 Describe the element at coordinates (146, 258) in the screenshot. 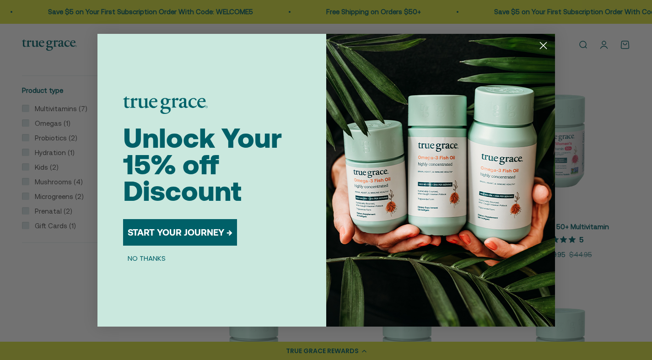

I see `button: NO THANKS` at that location.